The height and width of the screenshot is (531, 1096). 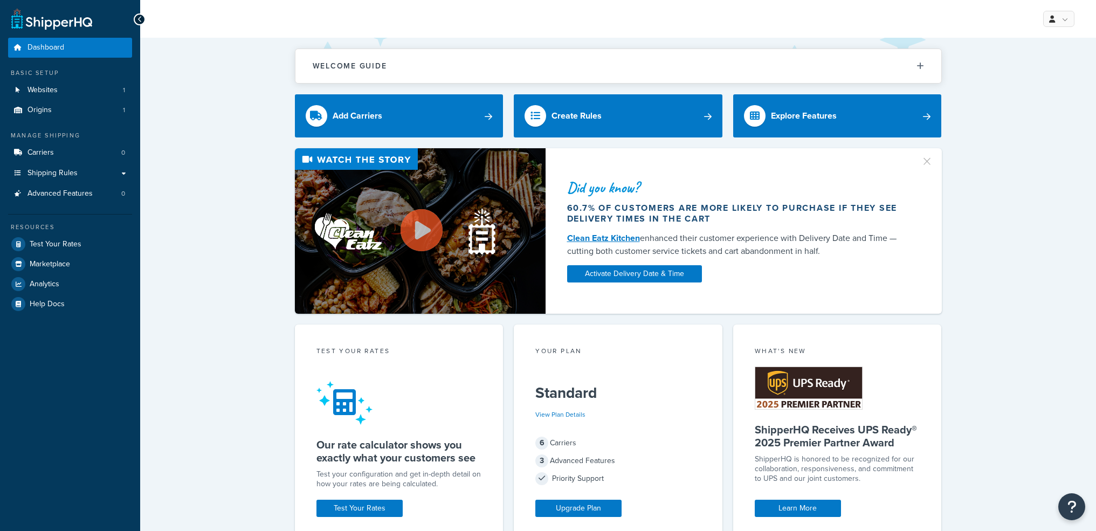 What do you see at coordinates (618, 443) in the screenshot?
I see `div: Carriers` at bounding box center [618, 443].